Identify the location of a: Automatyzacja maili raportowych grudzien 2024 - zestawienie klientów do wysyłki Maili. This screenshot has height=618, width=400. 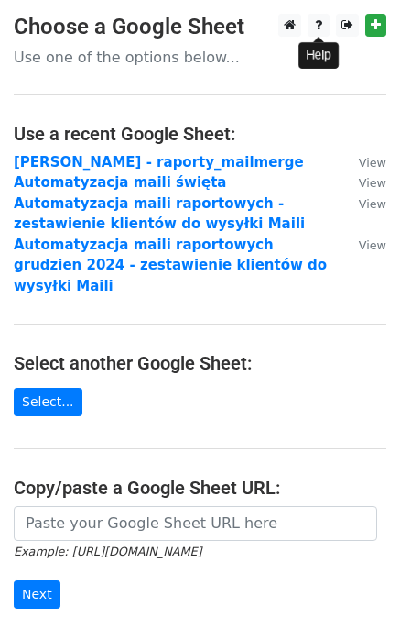
(170, 265).